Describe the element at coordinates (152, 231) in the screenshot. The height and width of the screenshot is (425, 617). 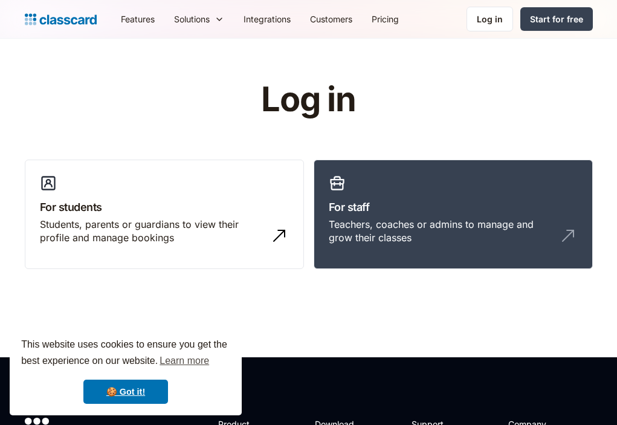
I see `div: Students, parents or guardians to view their profile and manage bookings` at that location.